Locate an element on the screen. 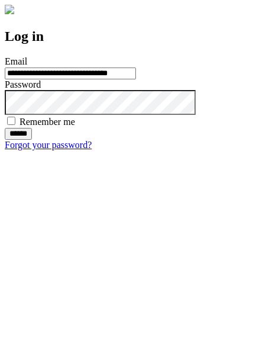 The height and width of the screenshot is (353, 266). label: Remember me is located at coordinates (47, 121).